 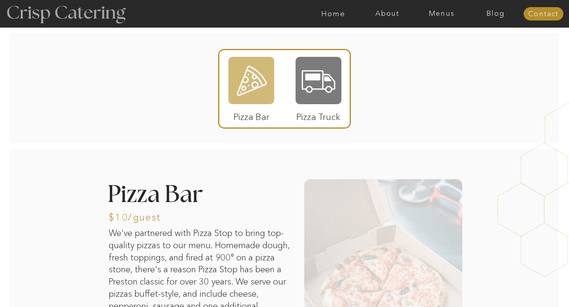 What do you see at coordinates (441, 14) in the screenshot?
I see `nav: Menus` at bounding box center [441, 14].